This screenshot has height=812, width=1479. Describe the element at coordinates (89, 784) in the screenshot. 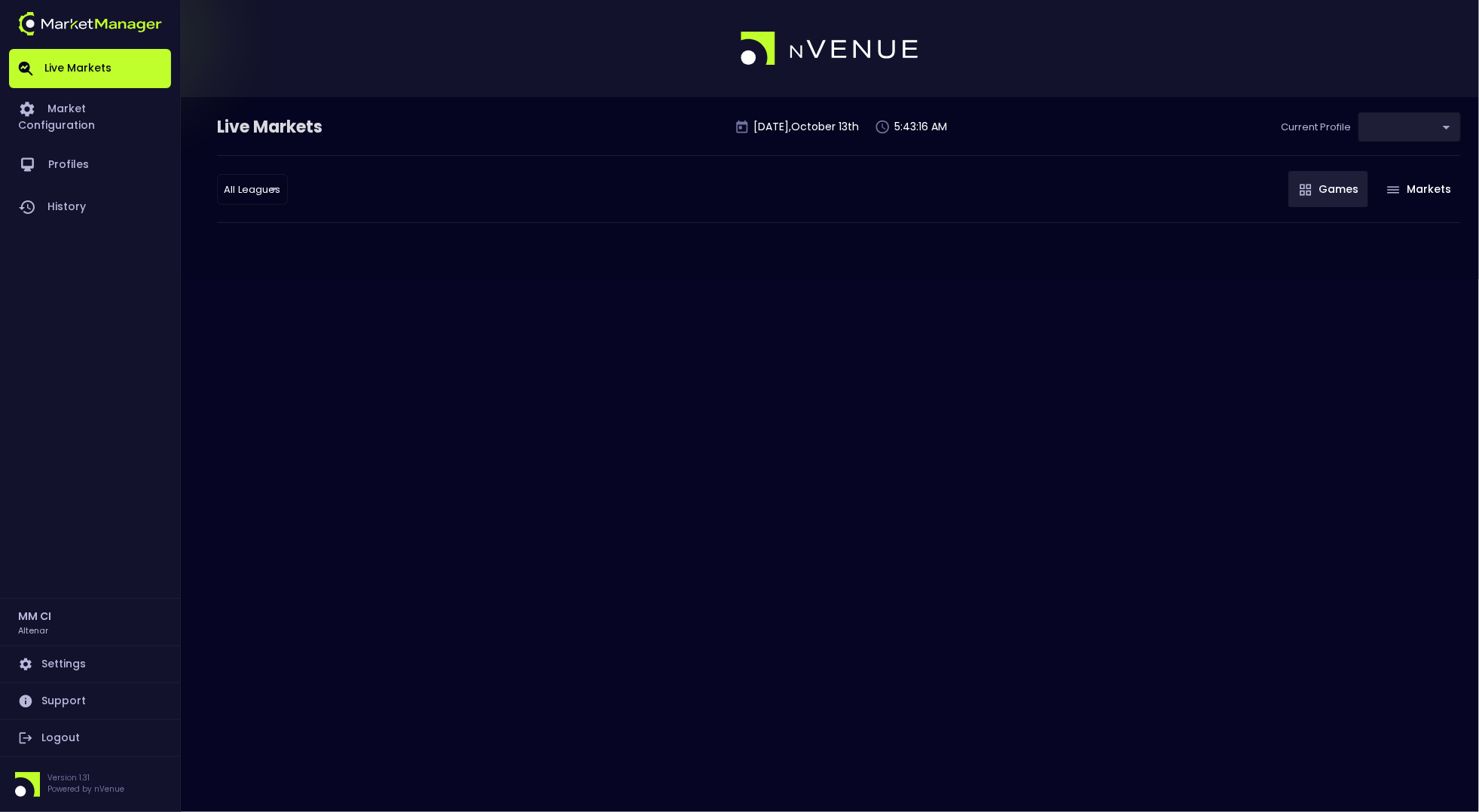

I see `div: Version 1.31Powered by nVenue` at that location.